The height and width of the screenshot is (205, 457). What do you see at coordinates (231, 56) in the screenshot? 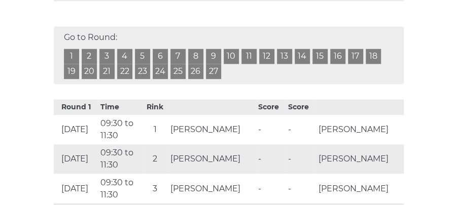
I see `a: 10` at bounding box center [231, 56].